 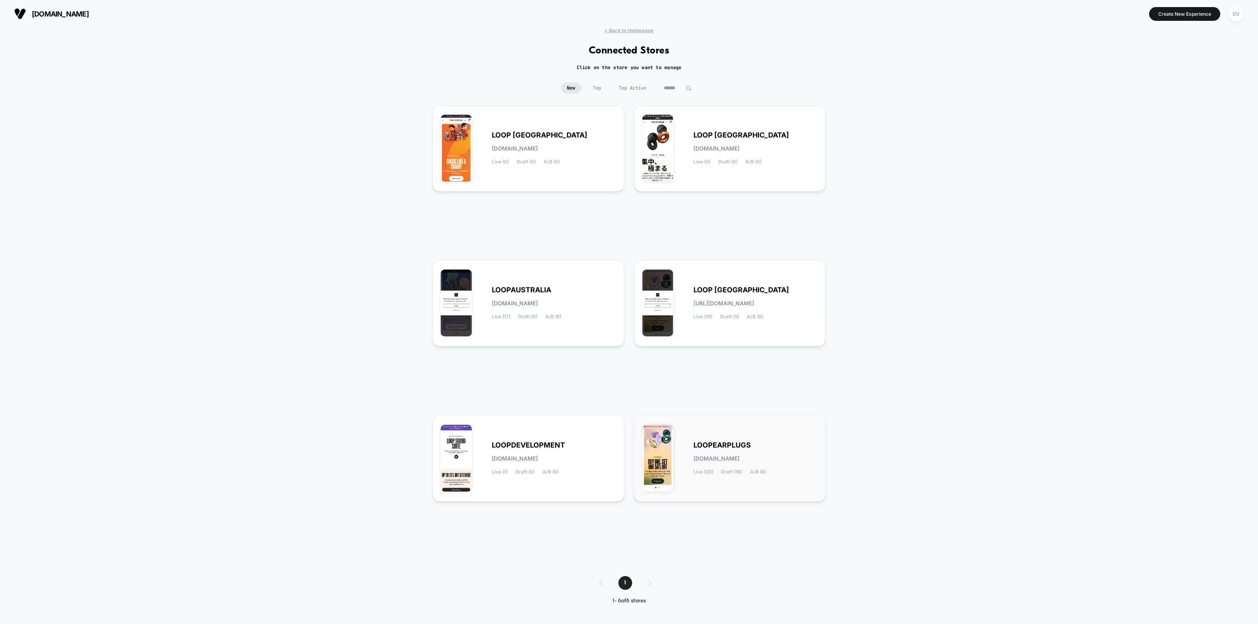 I want to click on h1: Connected Stores, so click(x=629, y=51).